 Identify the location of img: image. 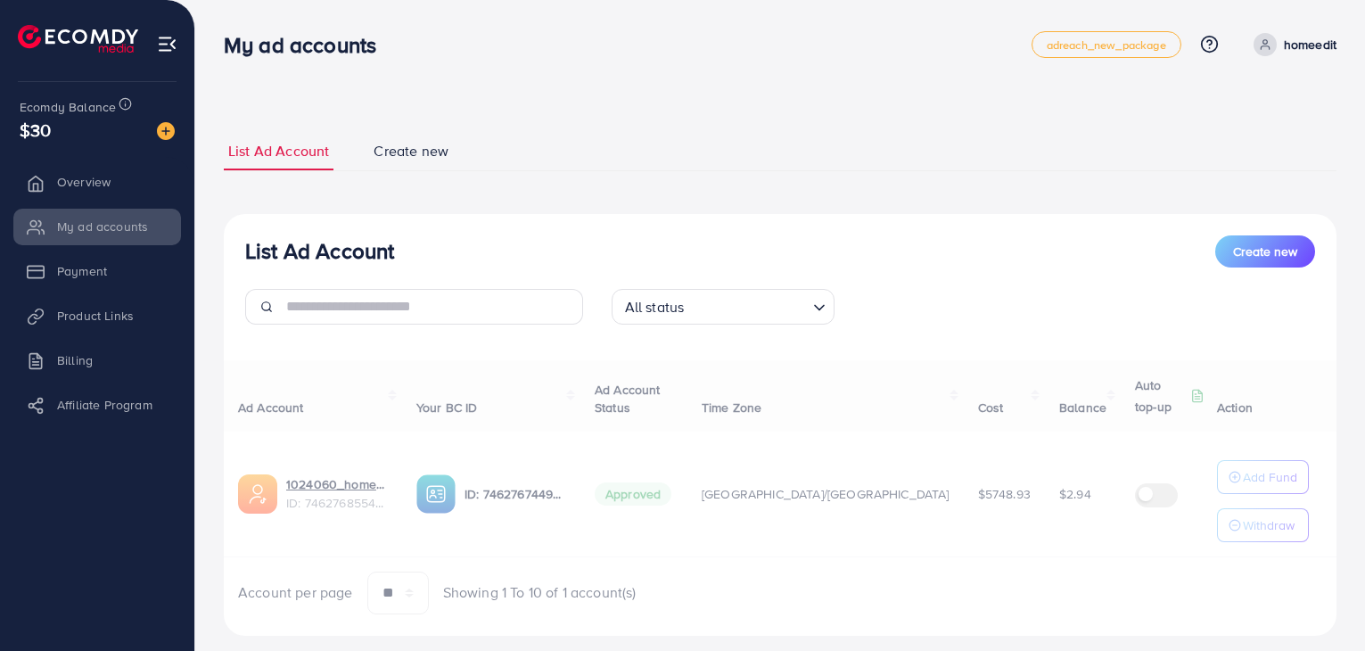
(166, 131).